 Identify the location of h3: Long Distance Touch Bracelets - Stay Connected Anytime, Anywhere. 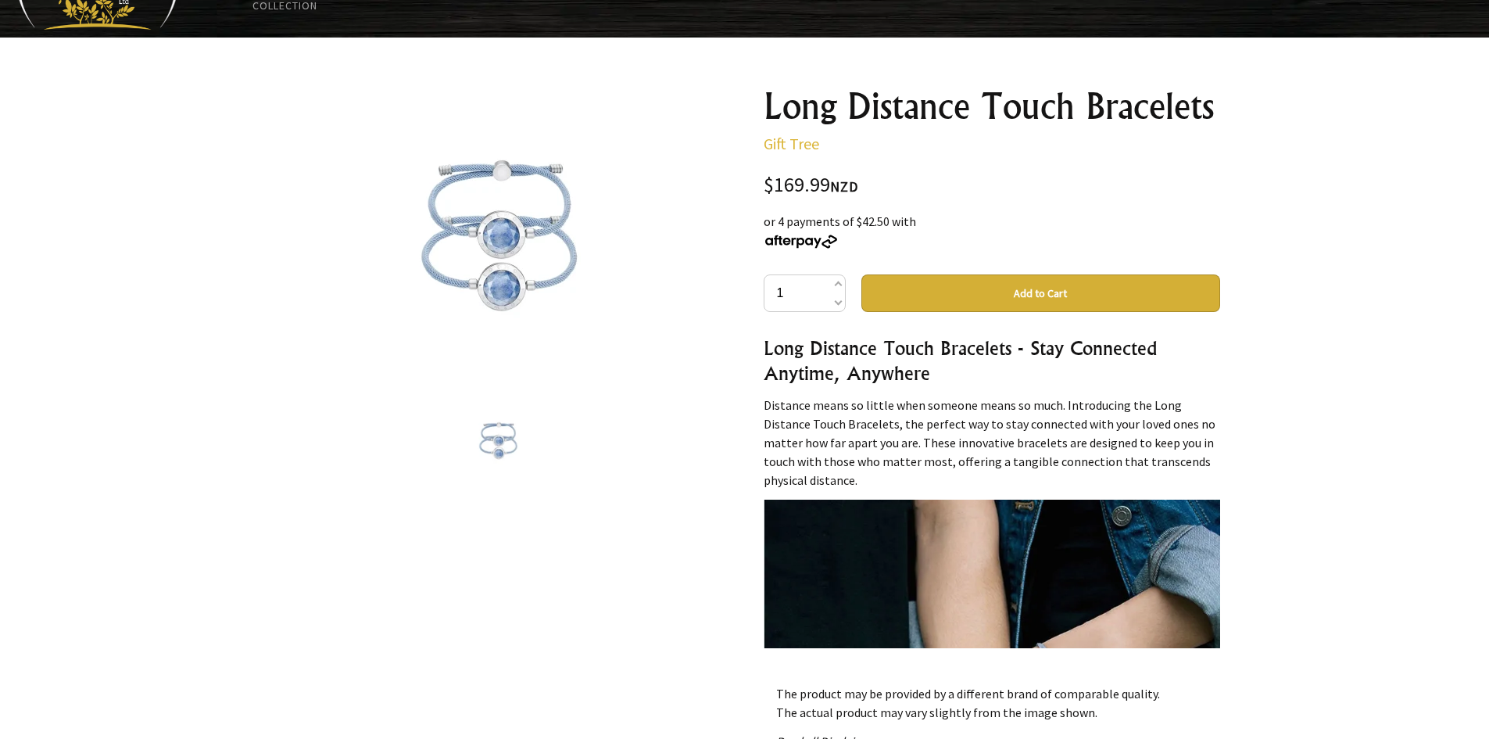
(992, 360).